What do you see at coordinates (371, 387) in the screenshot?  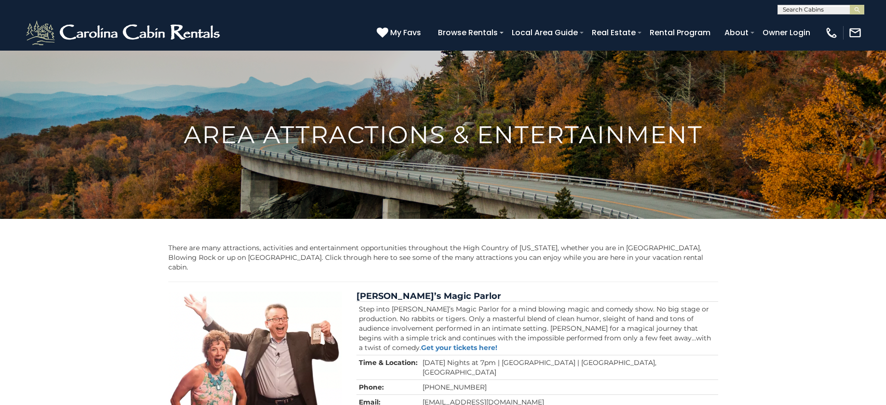 I see `strong: Phone:` at bounding box center [371, 387].